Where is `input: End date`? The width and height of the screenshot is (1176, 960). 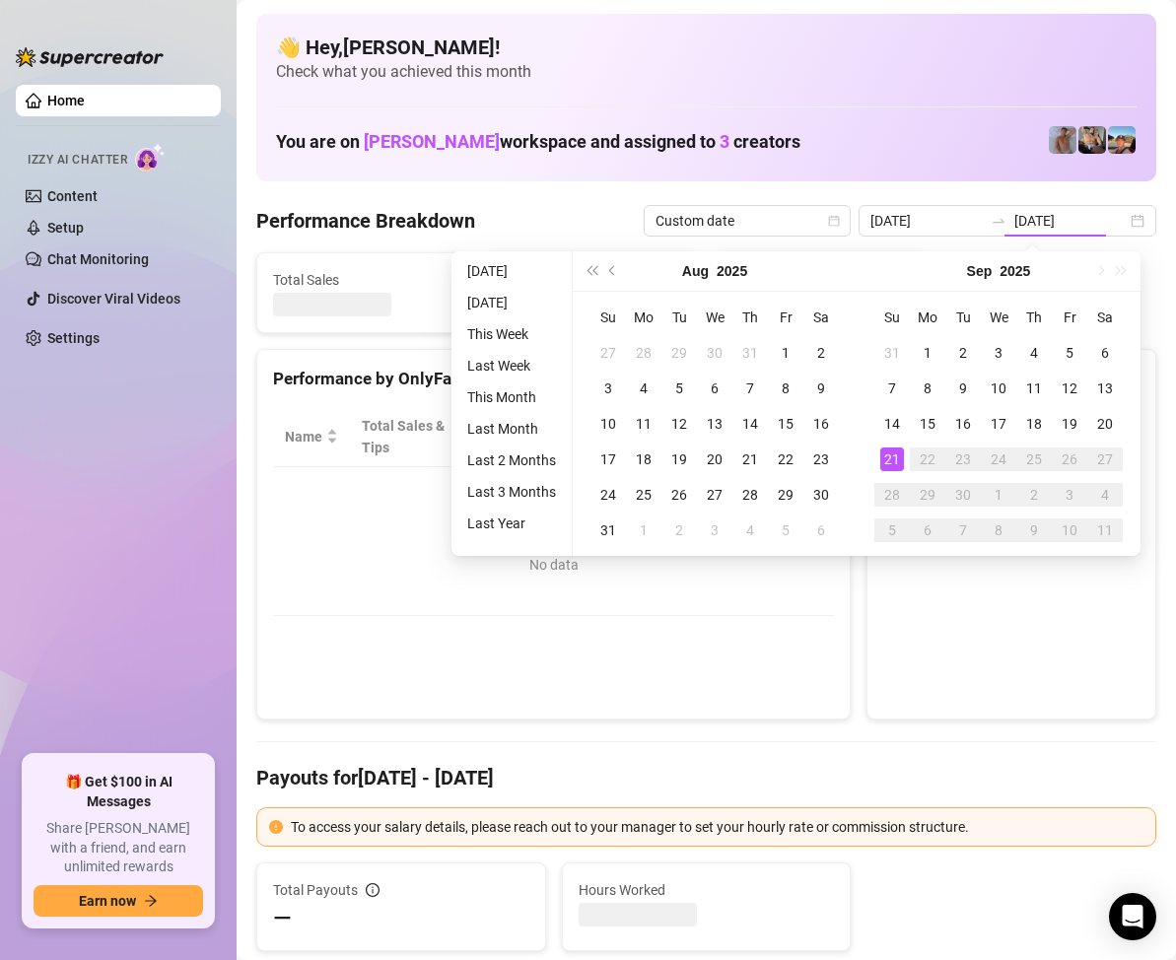 input: End date is located at coordinates (1070, 221).